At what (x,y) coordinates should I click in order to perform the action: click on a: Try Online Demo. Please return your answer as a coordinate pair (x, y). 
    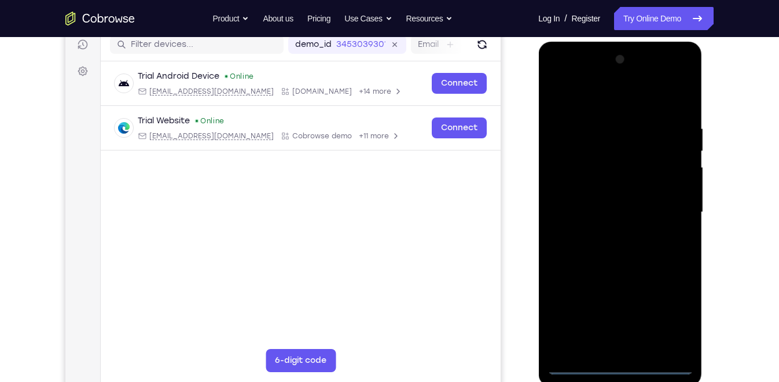
    Looking at the image, I should click on (664, 19).